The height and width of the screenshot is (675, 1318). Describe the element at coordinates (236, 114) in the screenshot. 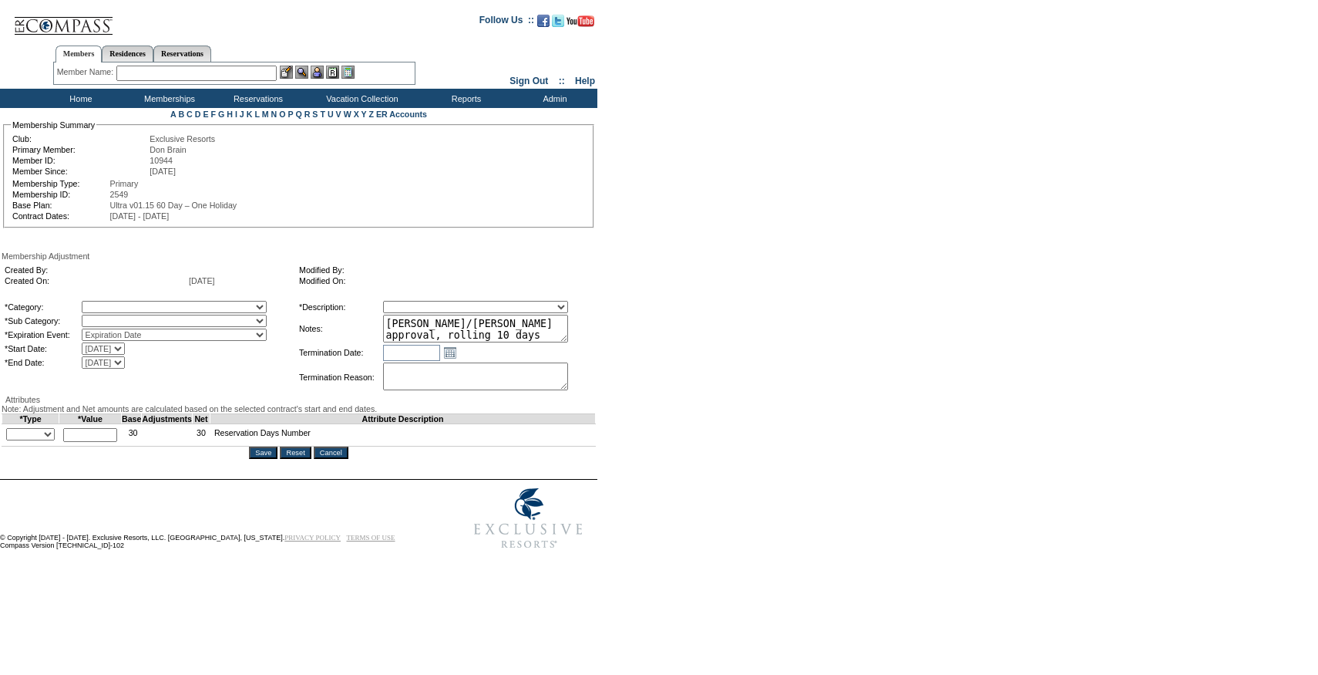

I see `a: I` at that location.